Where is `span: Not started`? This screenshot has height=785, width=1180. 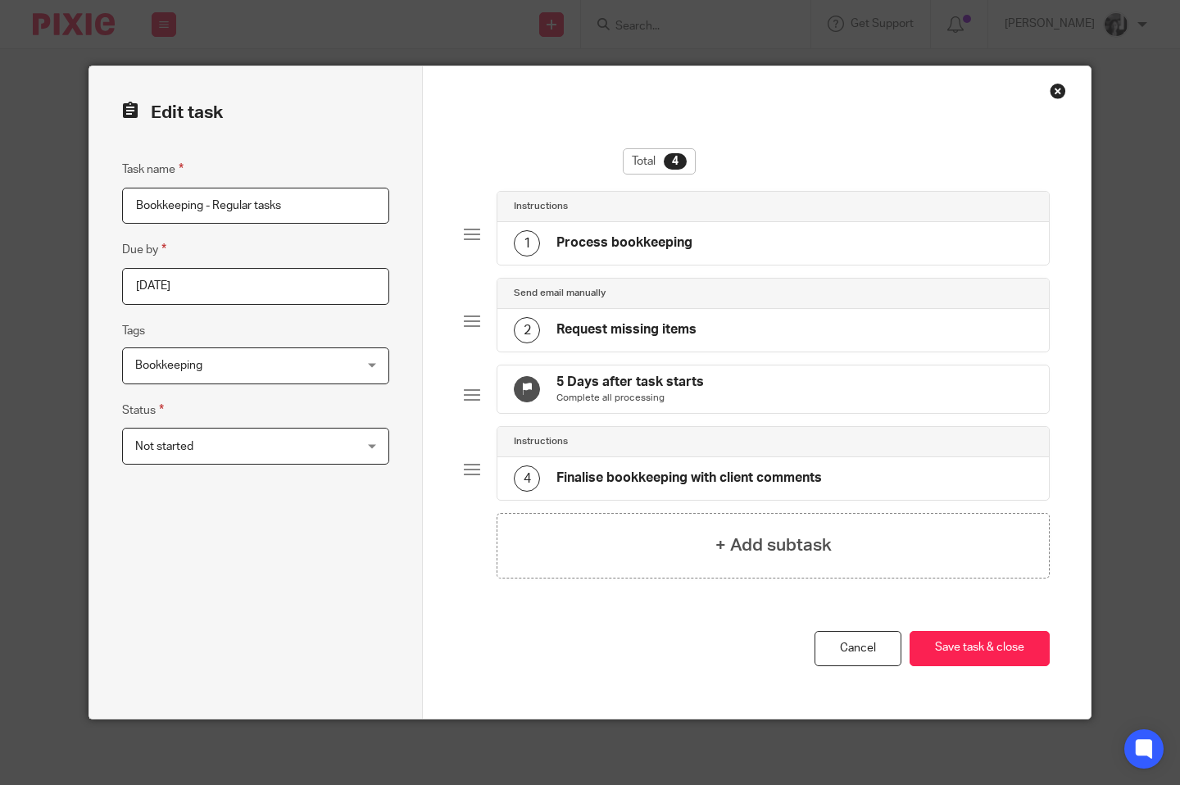
span: Not started is located at coordinates (164, 447).